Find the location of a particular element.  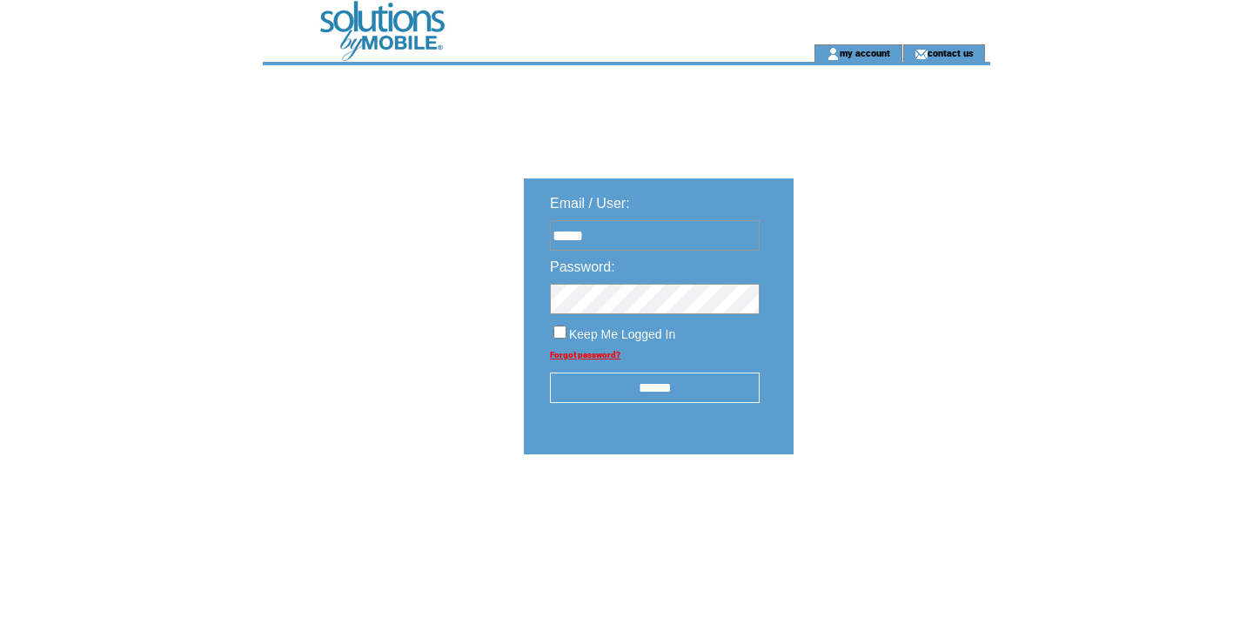

a: Forgot password? is located at coordinates (585, 354).